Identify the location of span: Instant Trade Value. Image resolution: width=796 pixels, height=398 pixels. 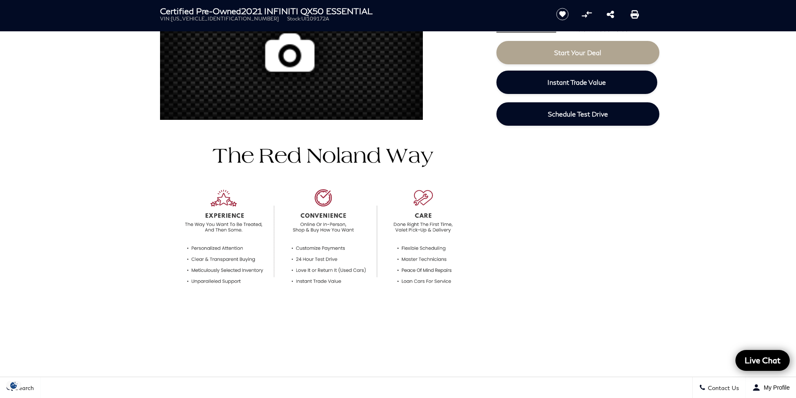
(577, 82).